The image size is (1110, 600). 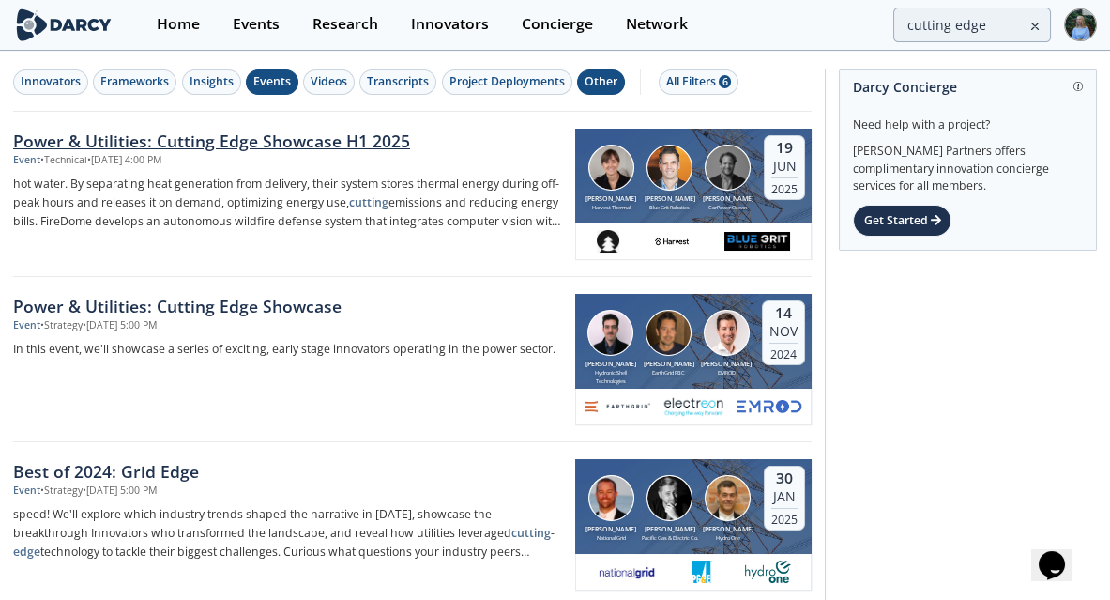 I want to click on div: Pacific Gas & Electric Co., so click(x=669, y=538).